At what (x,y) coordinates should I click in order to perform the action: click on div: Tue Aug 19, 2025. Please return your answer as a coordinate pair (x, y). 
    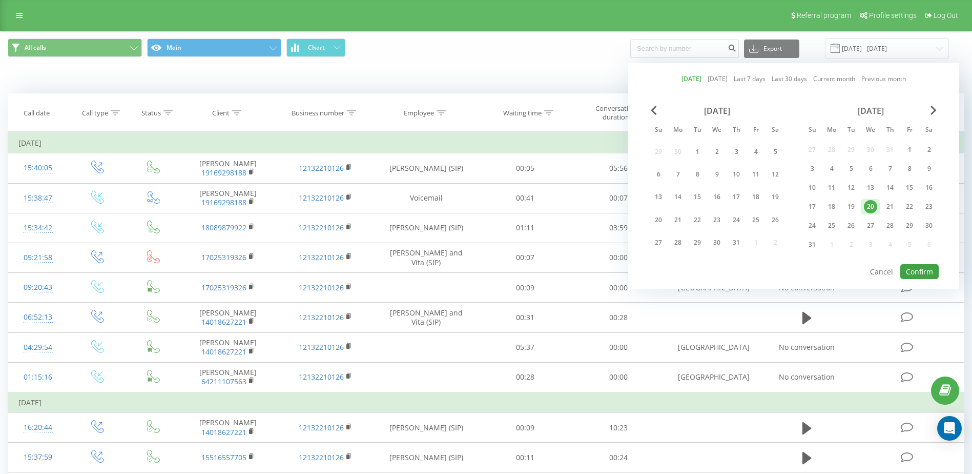
    Looking at the image, I should click on (851, 207).